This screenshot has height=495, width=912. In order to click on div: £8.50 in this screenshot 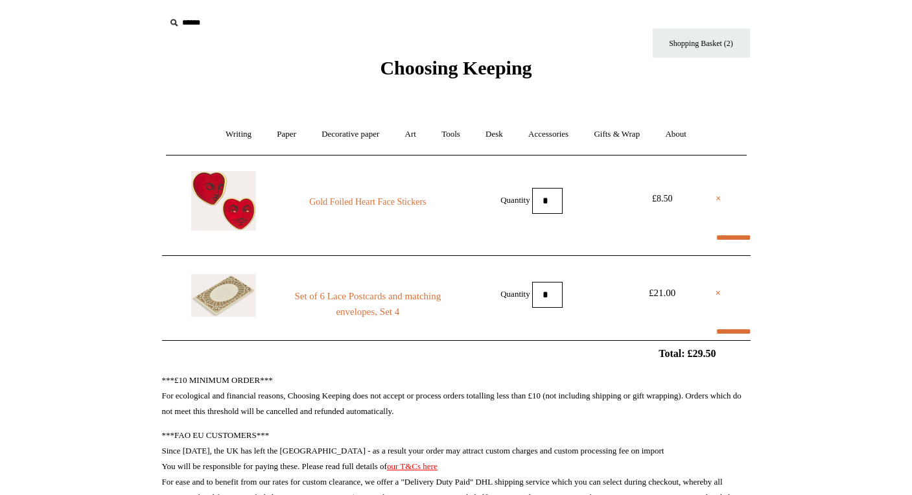, I will do `click(662, 199)`.